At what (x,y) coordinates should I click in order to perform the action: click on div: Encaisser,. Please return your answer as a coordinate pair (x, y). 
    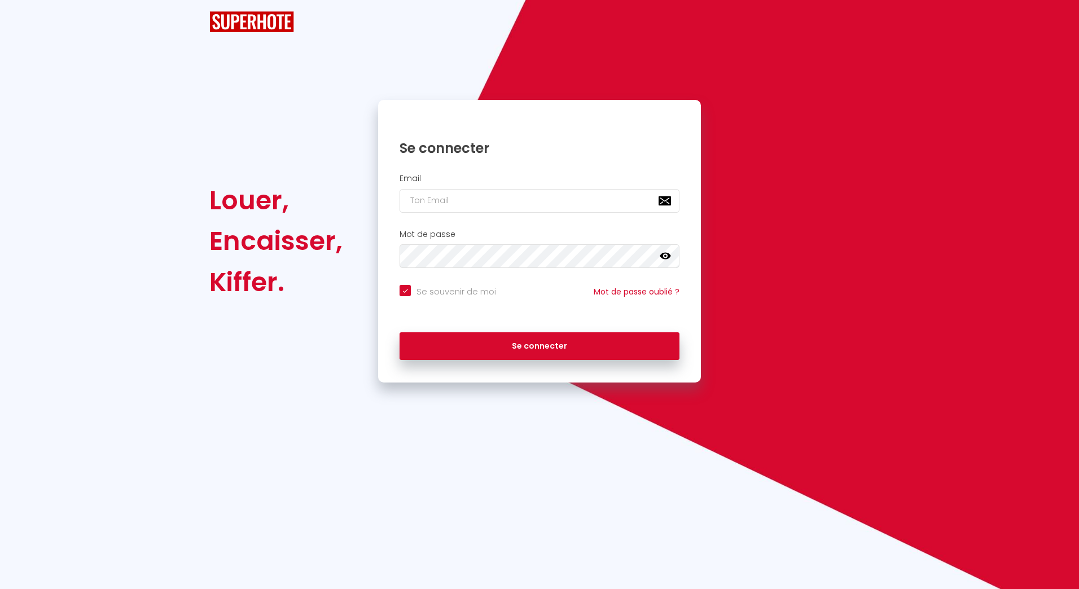
    Looking at the image, I should click on (276, 241).